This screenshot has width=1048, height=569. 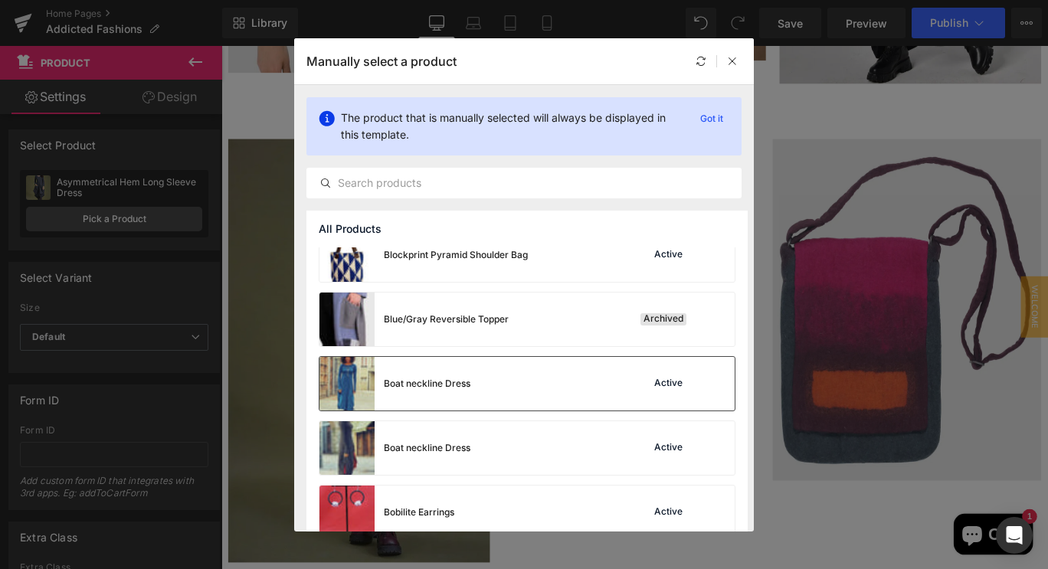 What do you see at coordinates (663, 319) in the screenshot?
I see `div: Archived` at bounding box center [663, 319].